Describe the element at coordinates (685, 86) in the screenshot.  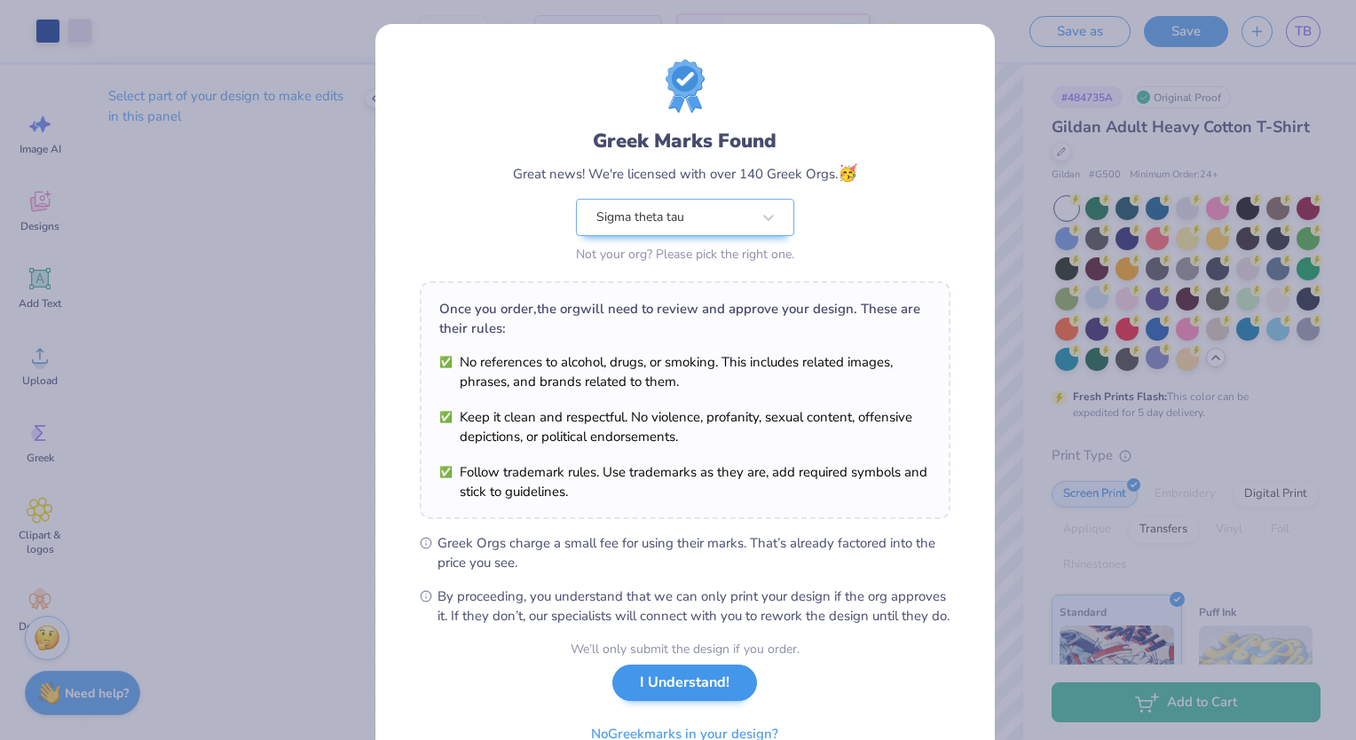
I see `img: License badge` at that location.